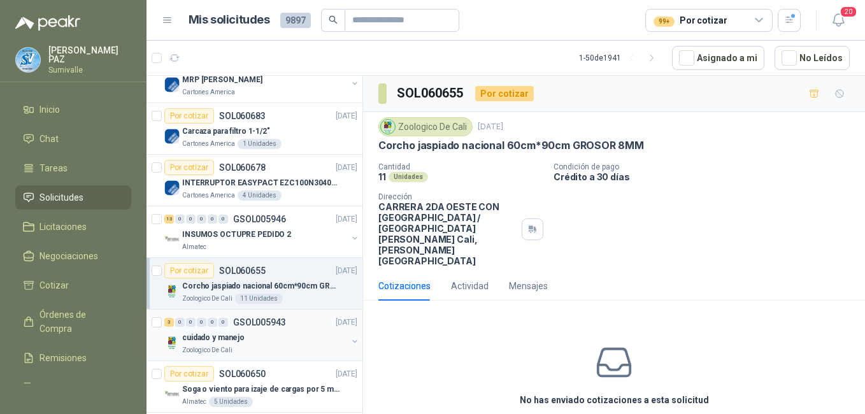 Image resolution: width=865 pixels, height=414 pixels. I want to click on span: 9897, so click(295, 20).